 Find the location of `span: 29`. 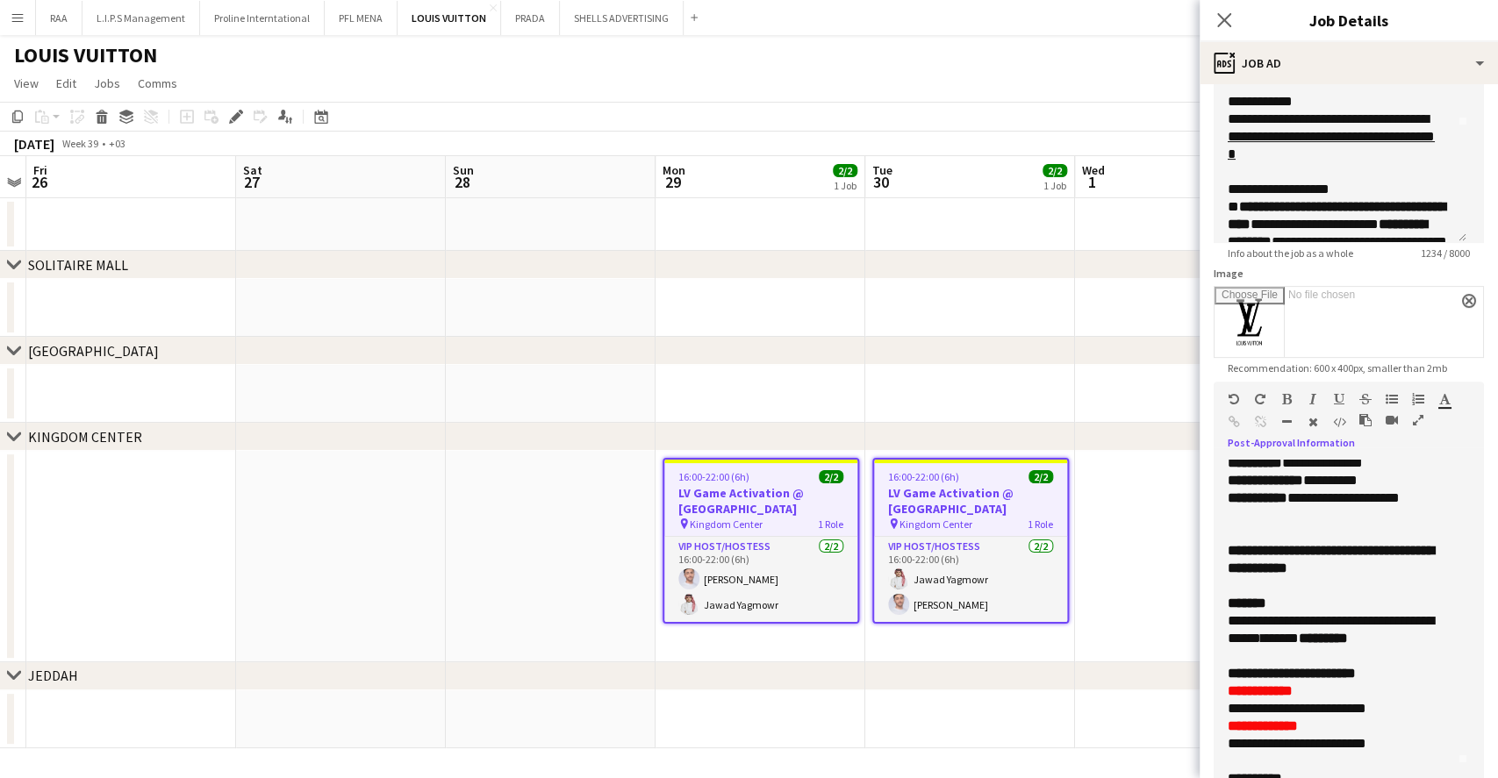

span: 29 is located at coordinates (672, 182).